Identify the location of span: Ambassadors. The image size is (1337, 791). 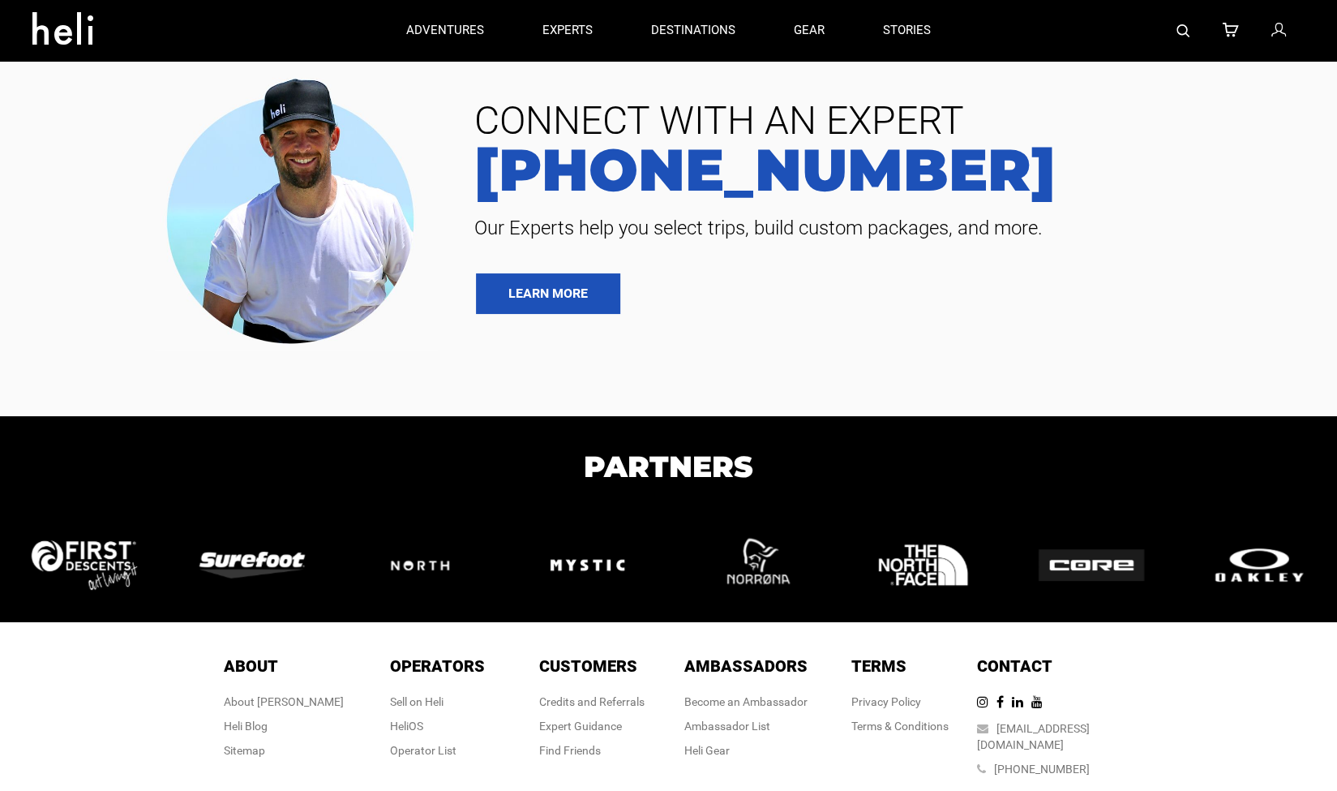
(746, 666).